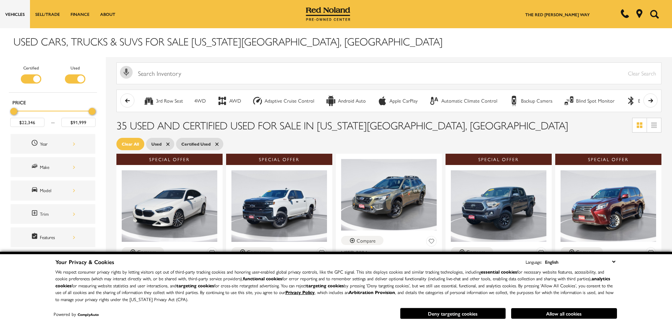 The height and width of the screenshot is (324, 672). What do you see at coordinates (564, 314) in the screenshot?
I see `button: Allow all cookies` at bounding box center [564, 314].